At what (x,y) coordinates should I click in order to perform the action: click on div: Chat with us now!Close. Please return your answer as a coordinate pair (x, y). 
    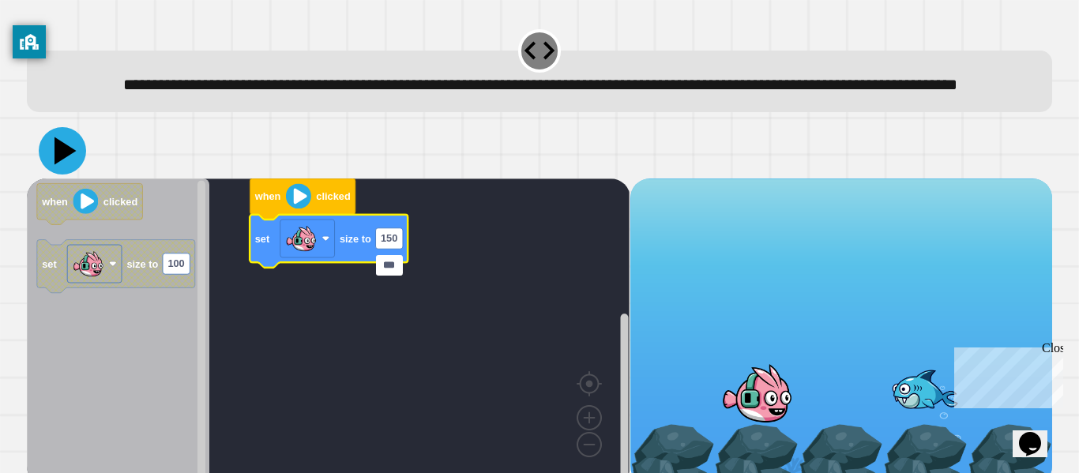
    Looking at the image, I should click on (58, 53).